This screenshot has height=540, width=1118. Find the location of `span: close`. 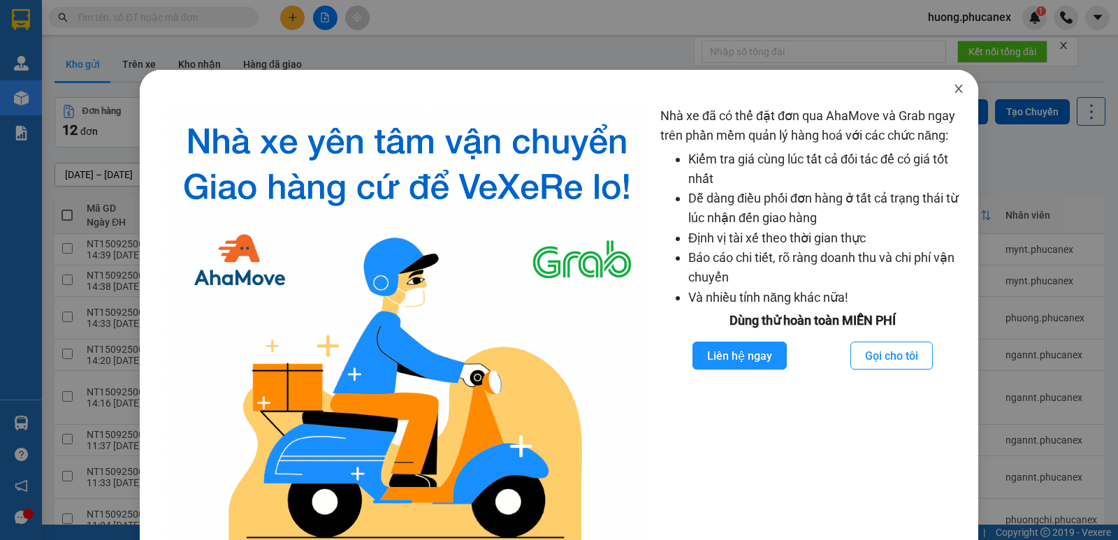

span: close is located at coordinates (959, 89).